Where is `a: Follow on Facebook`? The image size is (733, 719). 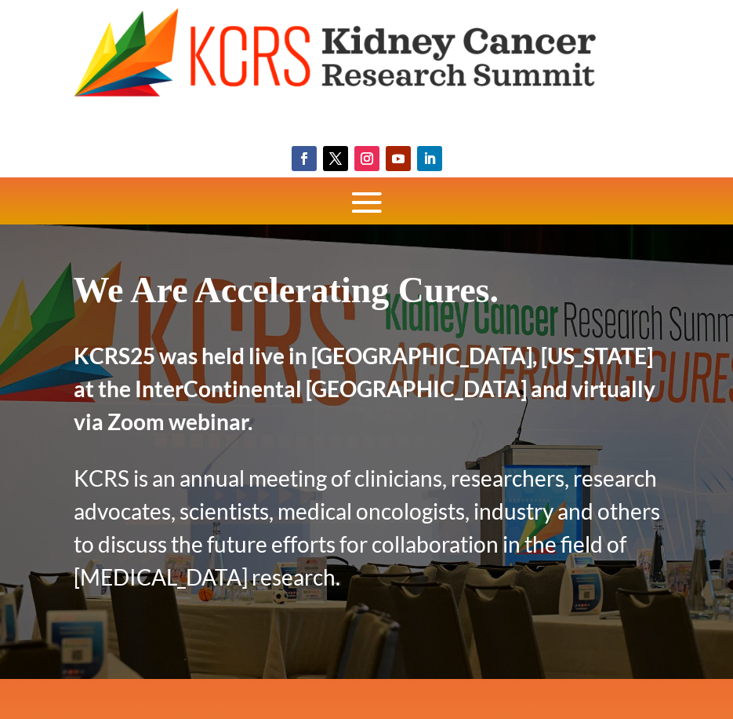 a: Follow on Facebook is located at coordinates (304, 158).